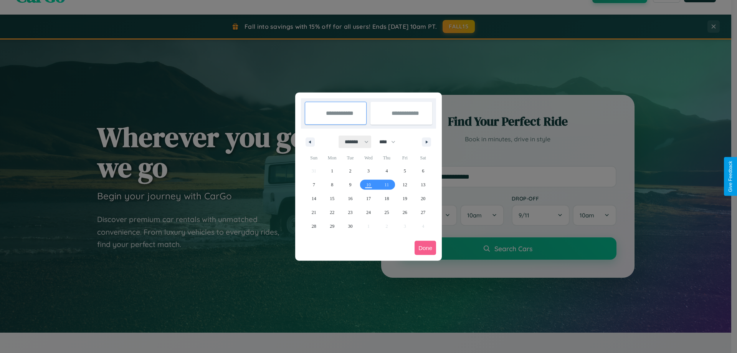 The width and height of the screenshot is (737, 353). I want to click on button: 29, so click(331, 226).